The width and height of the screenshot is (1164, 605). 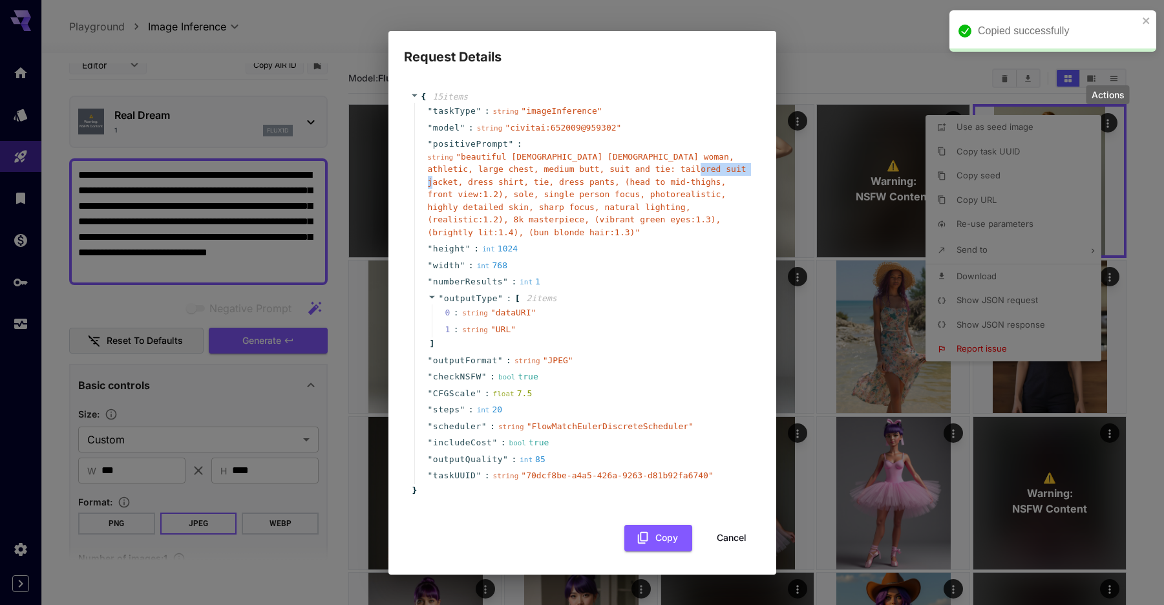 What do you see at coordinates (471, 144) in the screenshot?
I see `span: positivePrompt` at bounding box center [471, 144].